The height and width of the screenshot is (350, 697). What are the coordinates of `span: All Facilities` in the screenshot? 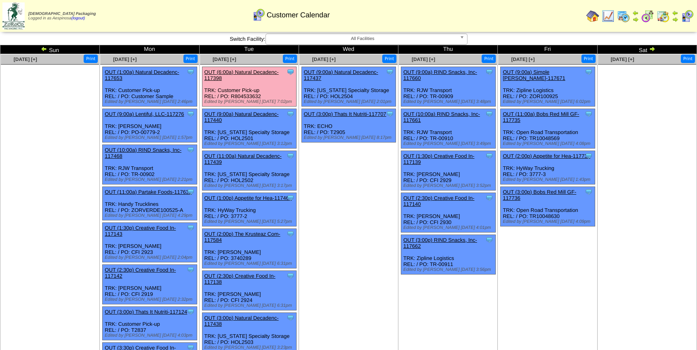 It's located at (363, 39).